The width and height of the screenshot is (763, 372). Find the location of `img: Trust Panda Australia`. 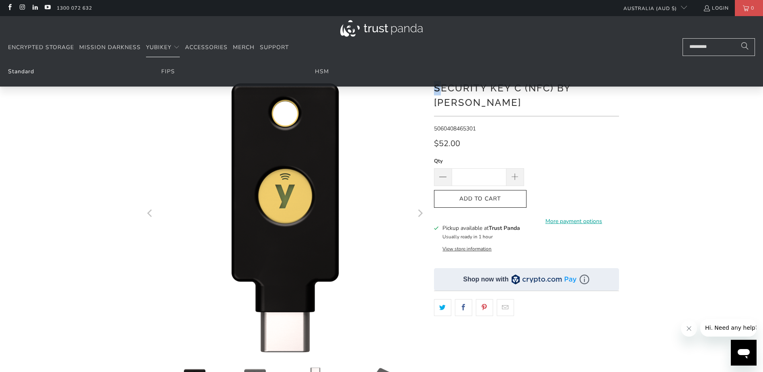

img: Trust Panda Australia is located at coordinates (381, 28).